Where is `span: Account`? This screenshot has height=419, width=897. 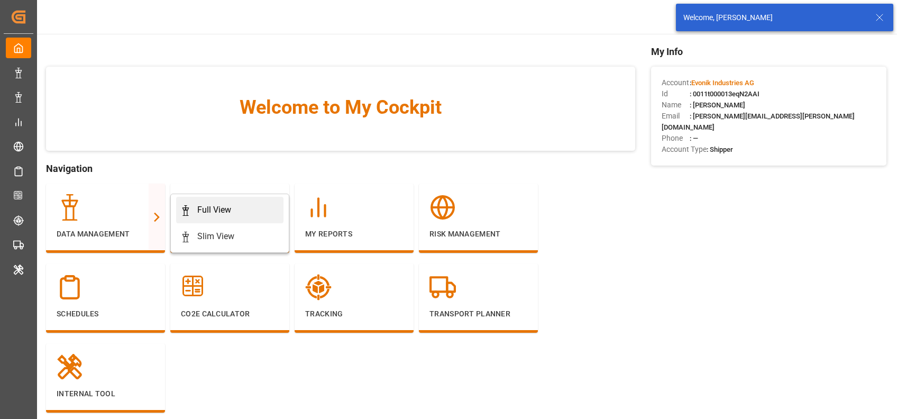
span: Account is located at coordinates (675, 82).